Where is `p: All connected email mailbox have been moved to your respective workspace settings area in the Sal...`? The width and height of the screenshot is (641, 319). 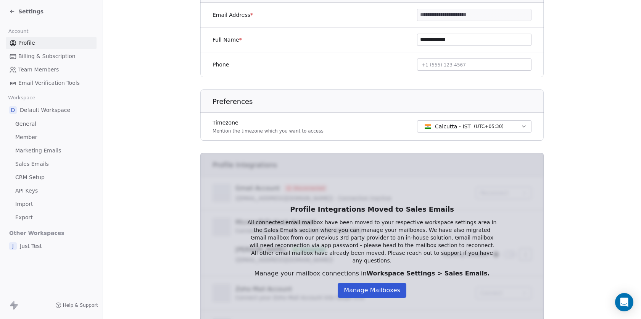 p: All connected email mailbox have been moved to your respective workspace settings area in the Sal... is located at coordinates (372, 241).